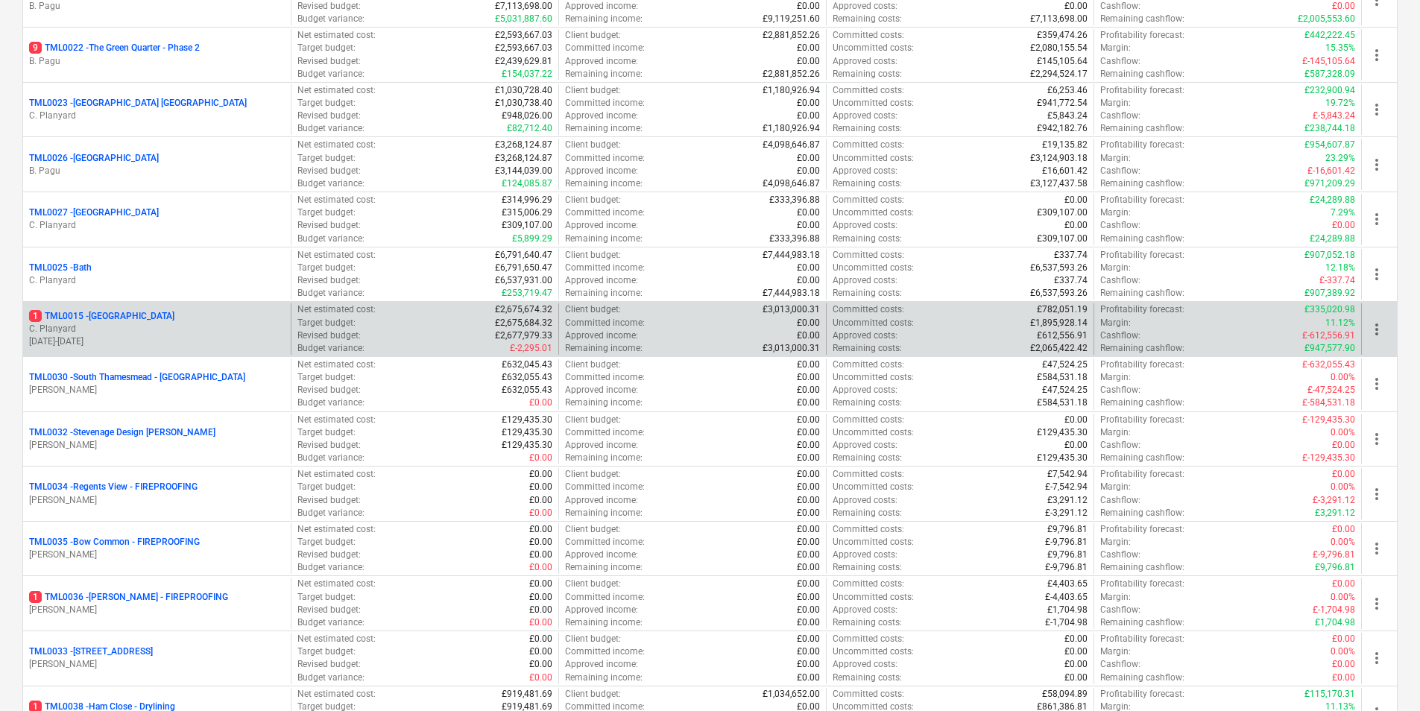  What do you see at coordinates (1334, 116) in the screenshot?
I see `p: £-5,843.24` at bounding box center [1334, 116].